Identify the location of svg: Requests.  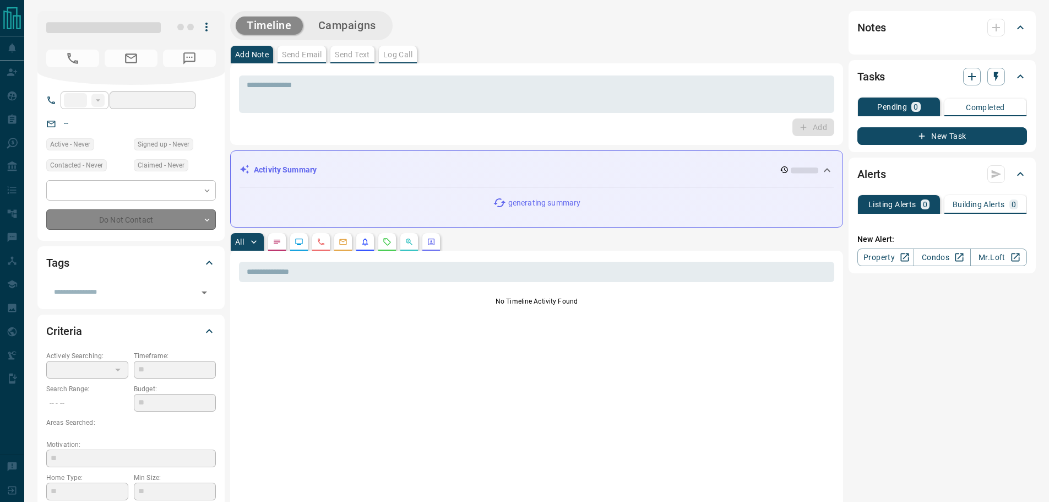
(387, 242).